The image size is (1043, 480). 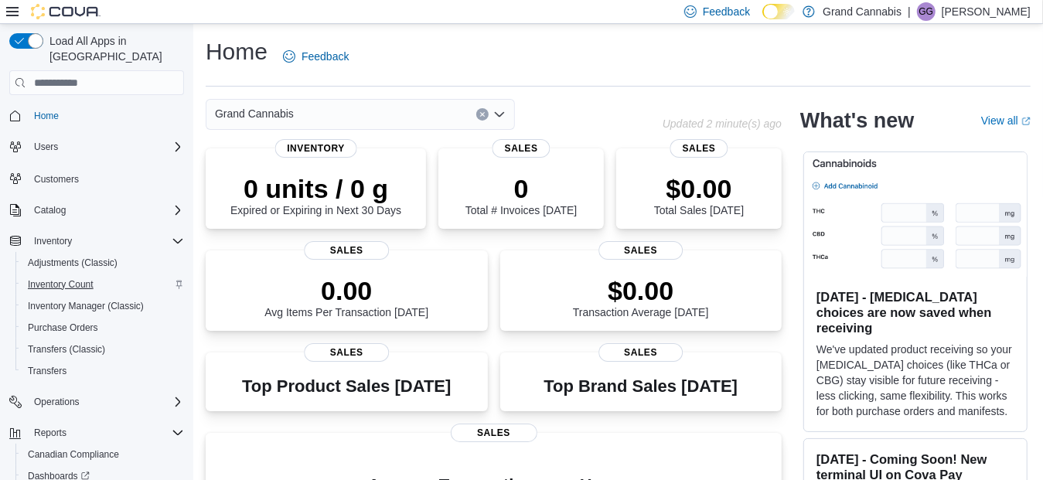 What do you see at coordinates (926, 12) in the screenshot?
I see `div: Greg Gaudreau` at bounding box center [926, 12].